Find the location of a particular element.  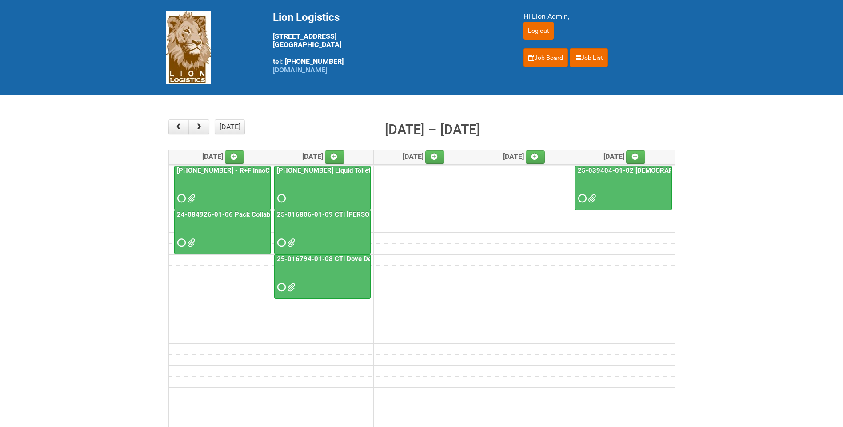

span: Lion Logistics is located at coordinates (306, 17).